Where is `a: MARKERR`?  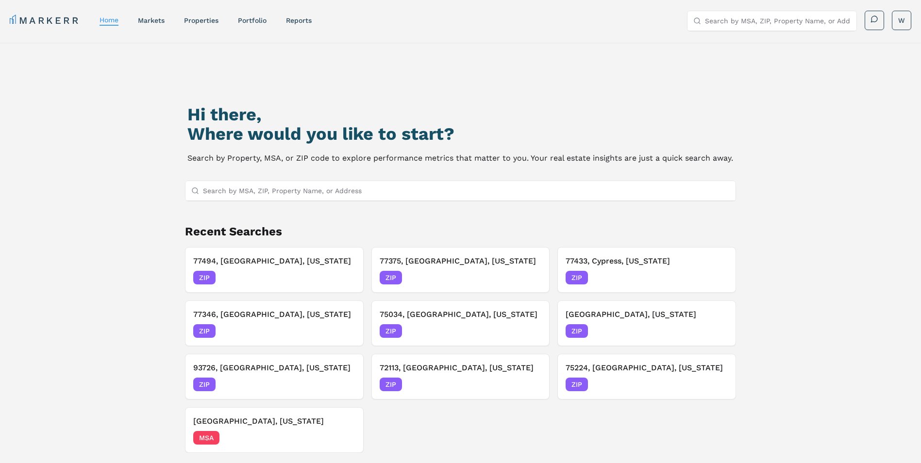 a: MARKERR is located at coordinates (45, 20).